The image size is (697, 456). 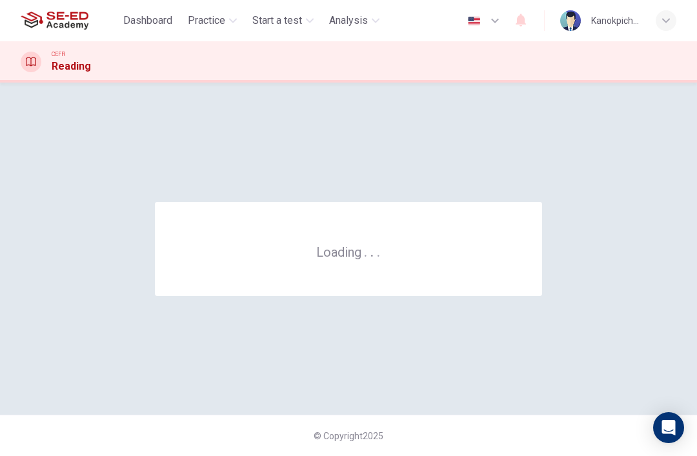 What do you see at coordinates (669, 428) in the screenshot?
I see `div: Open Intercom Messenger` at bounding box center [669, 428].